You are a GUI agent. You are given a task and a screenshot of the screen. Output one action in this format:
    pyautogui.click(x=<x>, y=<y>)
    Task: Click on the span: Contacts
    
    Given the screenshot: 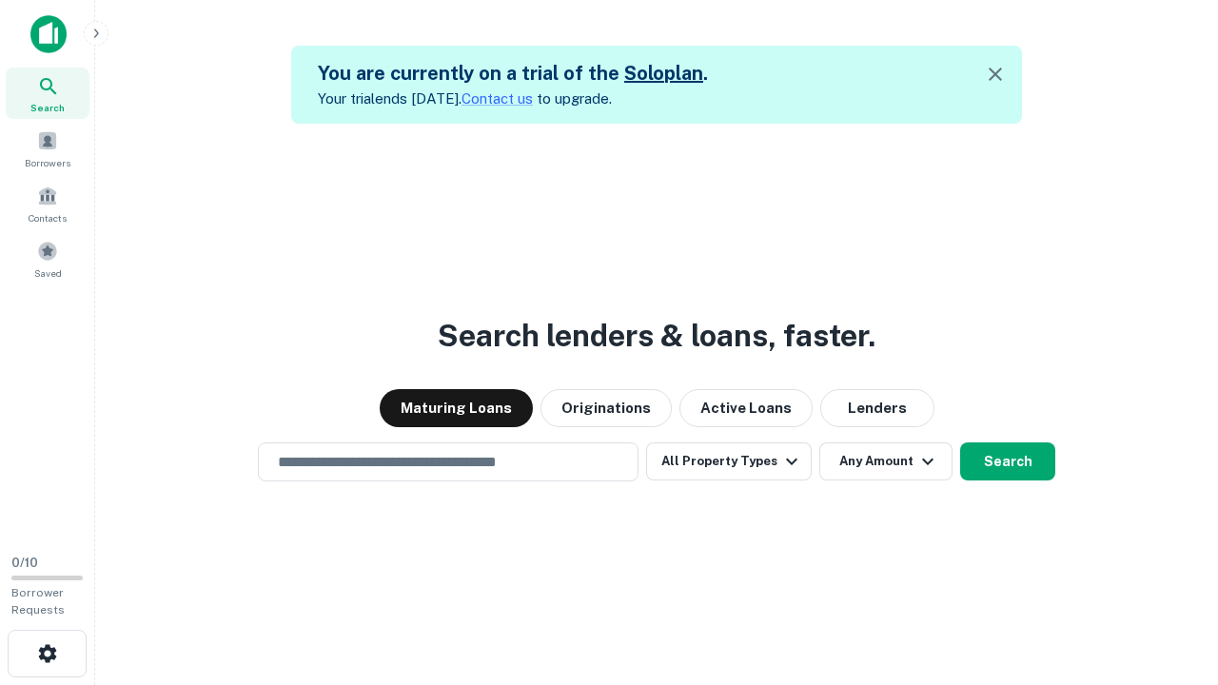 What is the action you would take?
    pyautogui.click(x=48, y=218)
    